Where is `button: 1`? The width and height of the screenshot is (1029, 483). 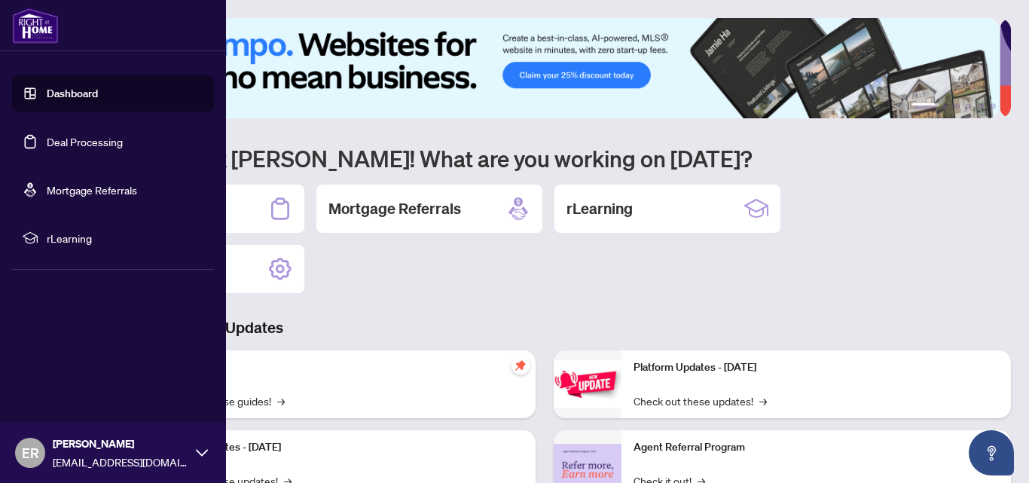 button: 1 is located at coordinates (923, 106).